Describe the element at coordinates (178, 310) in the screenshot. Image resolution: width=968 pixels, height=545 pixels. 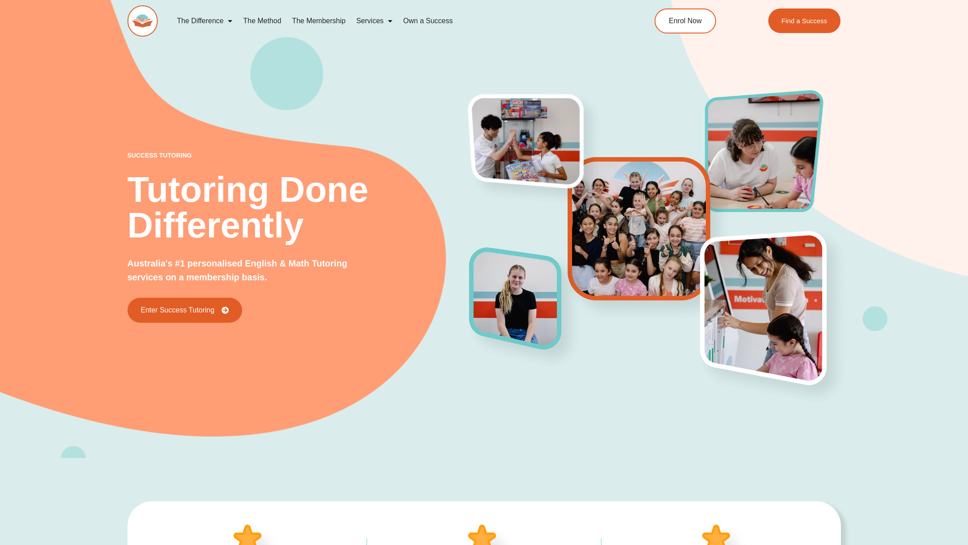
I see `span: Enter Success Tutoring` at that location.